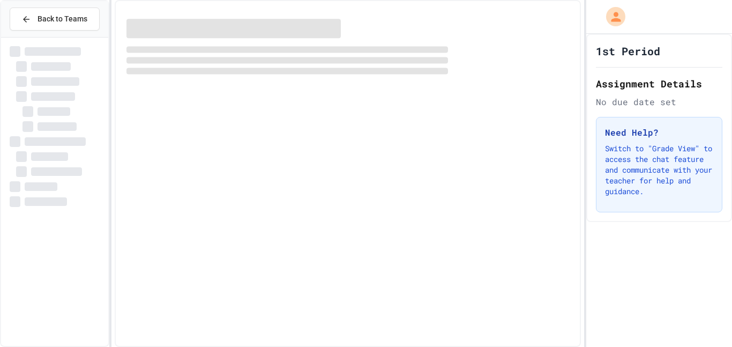 This screenshot has width=732, height=347. I want to click on h1: 1st Period, so click(628, 51).